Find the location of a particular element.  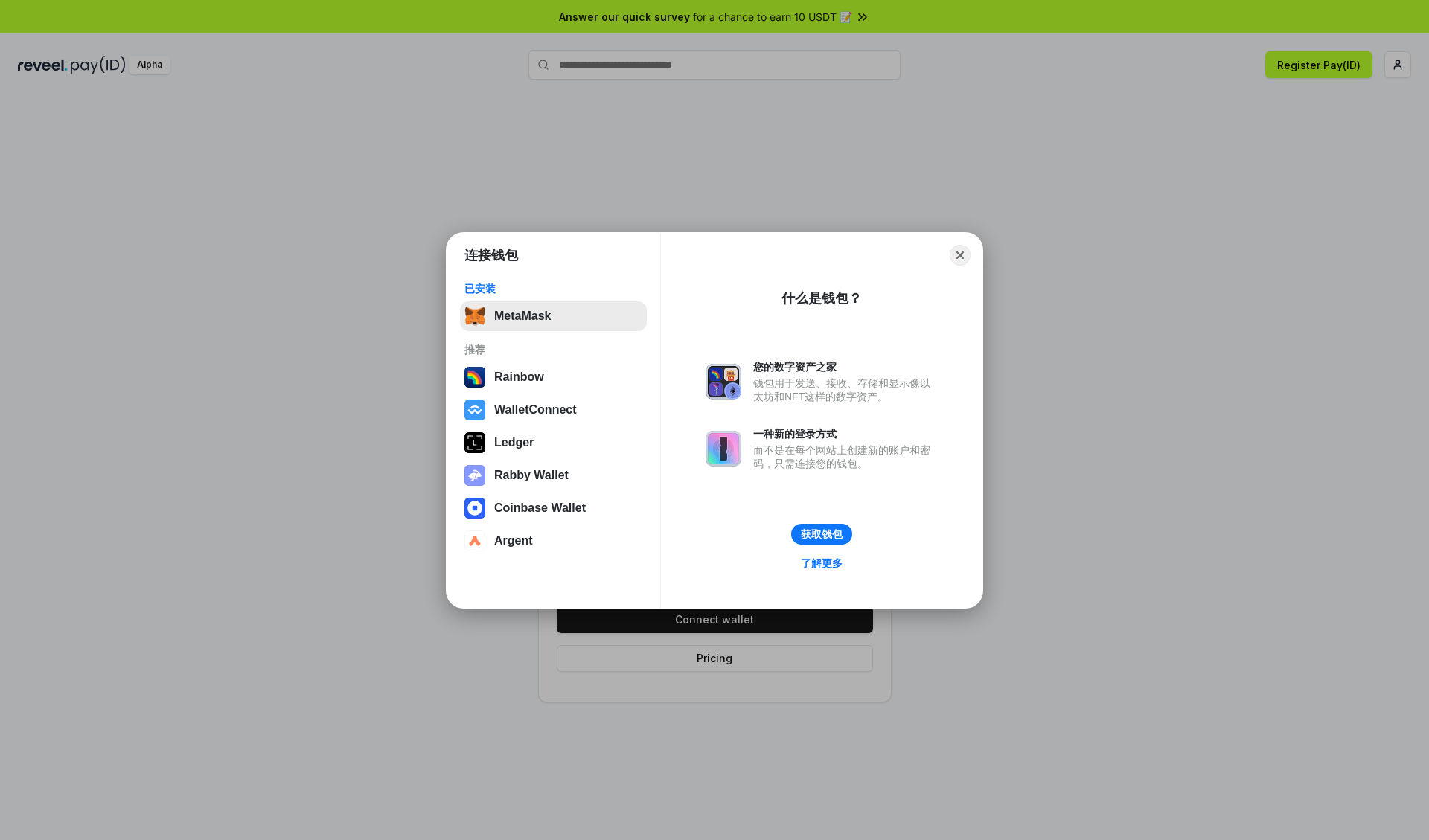

button: WalletConnect is located at coordinates (553, 410).